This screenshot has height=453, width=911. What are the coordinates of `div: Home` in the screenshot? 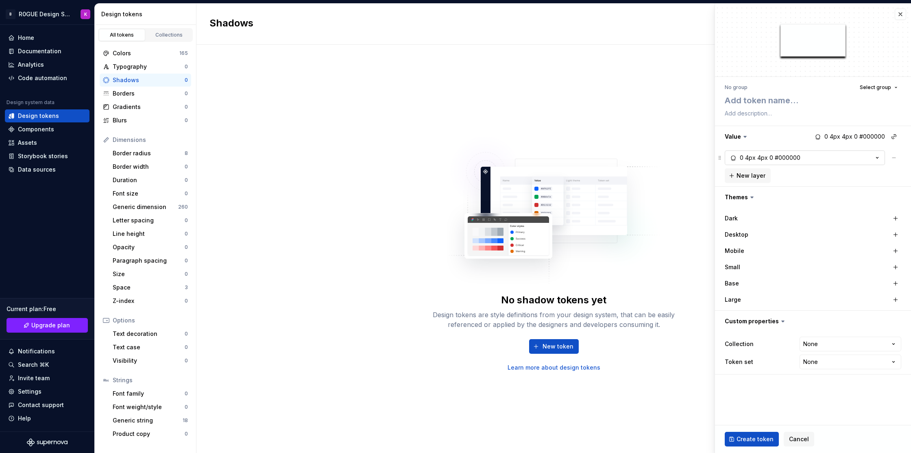 It's located at (26, 38).